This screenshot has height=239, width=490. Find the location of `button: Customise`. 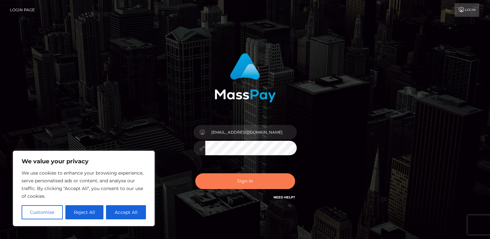

button: Customise is located at coordinates (42, 212).